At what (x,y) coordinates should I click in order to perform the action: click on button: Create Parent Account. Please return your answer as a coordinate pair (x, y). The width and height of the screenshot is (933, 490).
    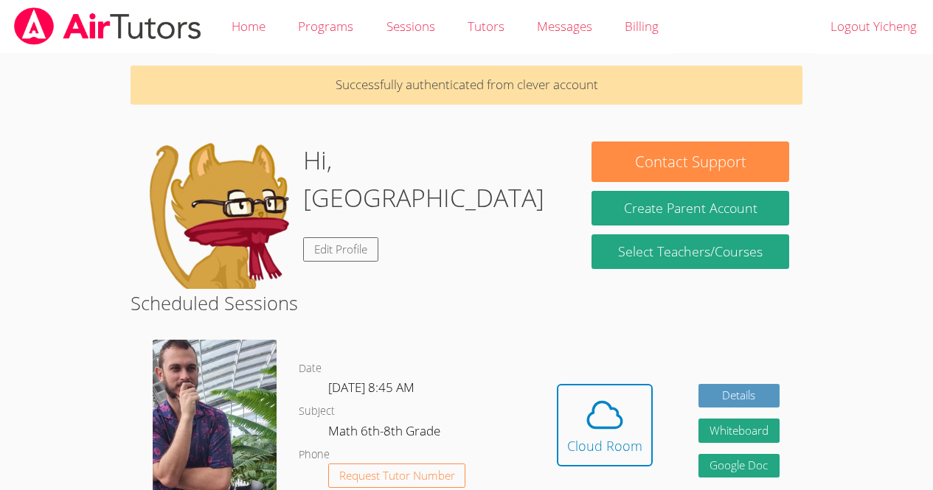
    Looking at the image, I should click on (689, 208).